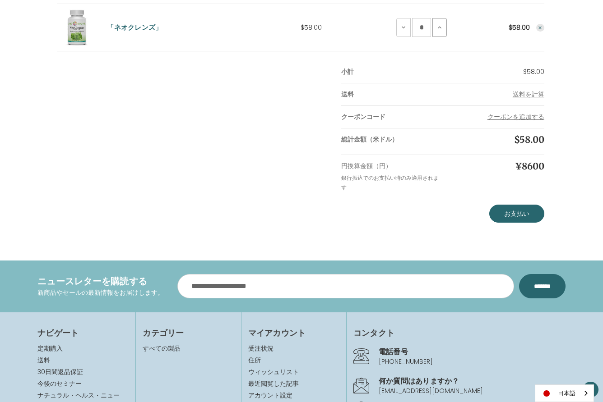 The image size is (603, 402). What do you see at coordinates (564, 393) in the screenshot?
I see `a: 日本語` at bounding box center [564, 393].